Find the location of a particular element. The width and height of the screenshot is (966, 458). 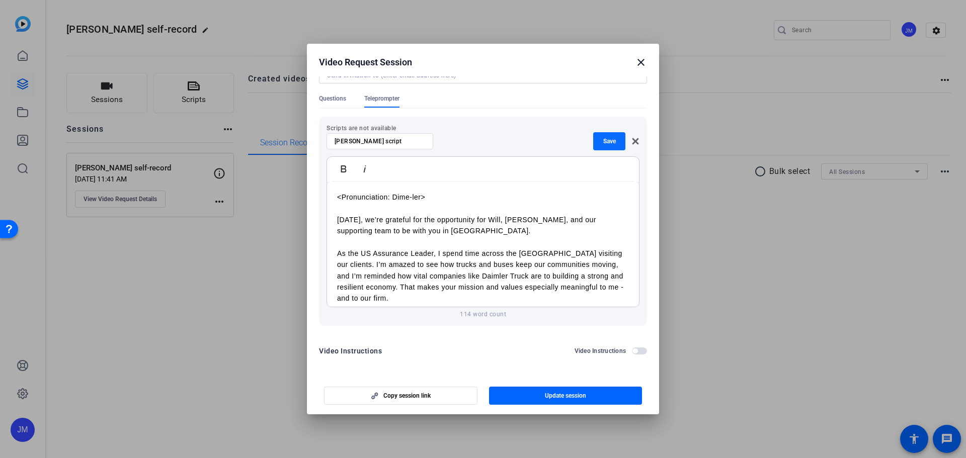

span: Update session is located at coordinates (565, 396).